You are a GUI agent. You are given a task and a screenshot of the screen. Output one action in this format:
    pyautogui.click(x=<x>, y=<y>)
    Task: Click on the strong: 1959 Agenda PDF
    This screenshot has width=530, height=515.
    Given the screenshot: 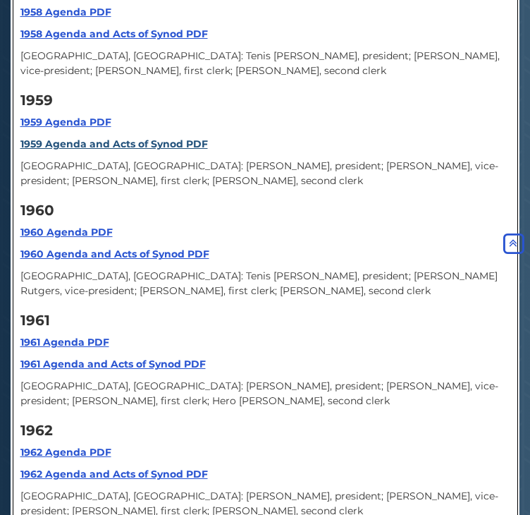 What is the action you would take?
    pyautogui.click(x=66, y=122)
    